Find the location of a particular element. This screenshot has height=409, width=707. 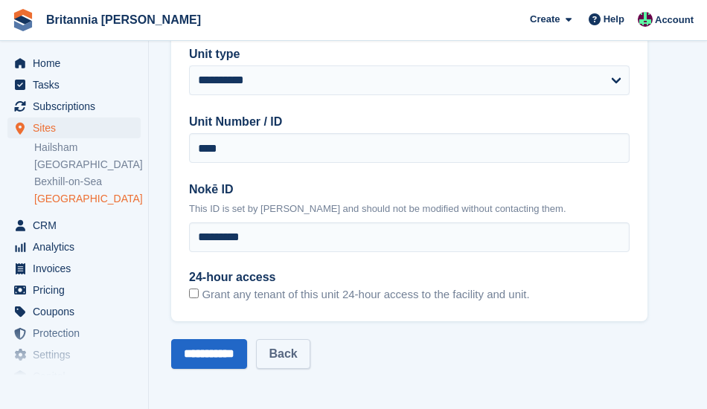

span: Settings is located at coordinates (77, 355).